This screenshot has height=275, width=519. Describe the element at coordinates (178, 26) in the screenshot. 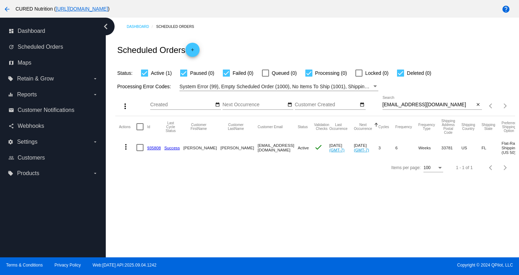

I see `a: Scheduled Orders` at that location.